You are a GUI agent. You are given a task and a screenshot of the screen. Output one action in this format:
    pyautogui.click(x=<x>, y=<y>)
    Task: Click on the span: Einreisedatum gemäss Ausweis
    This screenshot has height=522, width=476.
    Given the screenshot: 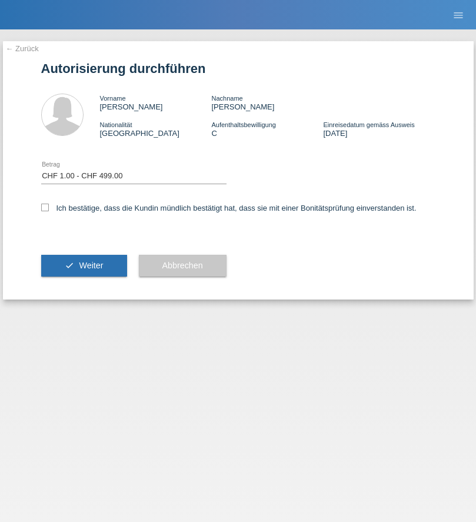 What is the action you would take?
    pyautogui.click(x=369, y=125)
    